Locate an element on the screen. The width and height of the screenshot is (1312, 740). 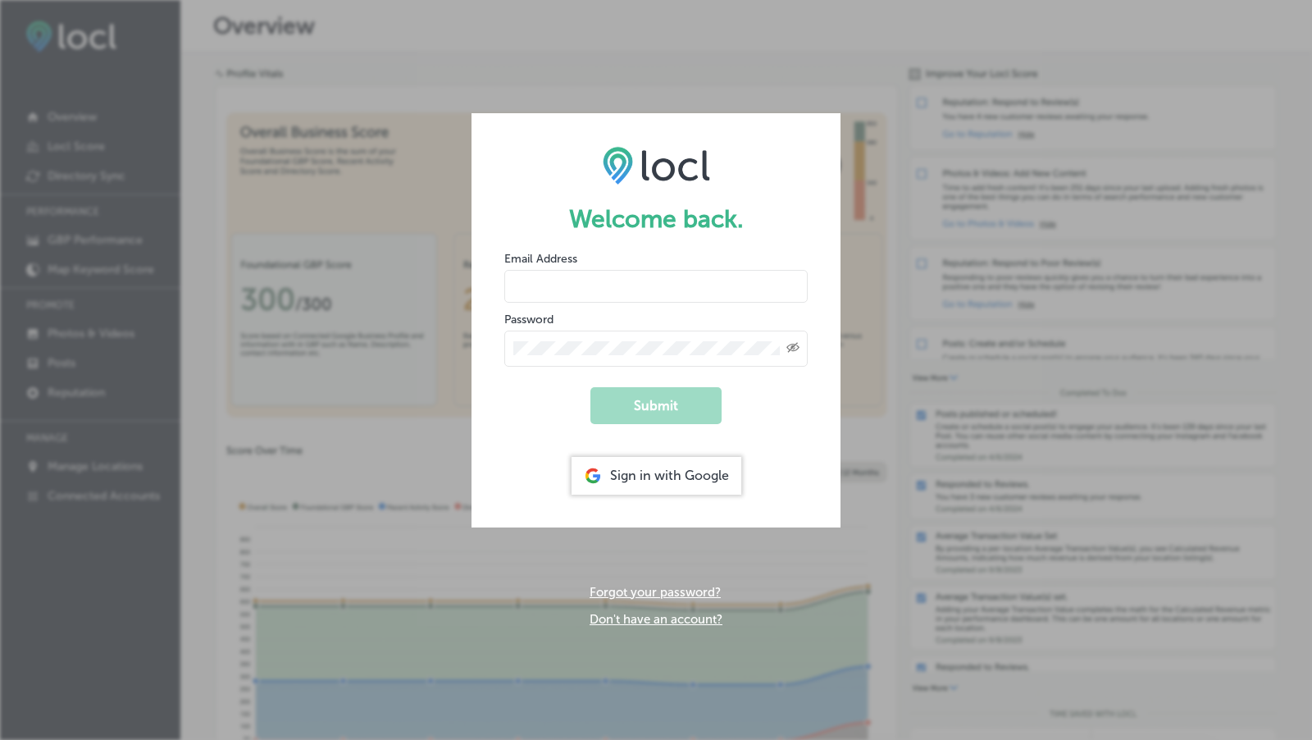
div: Sign in with Google is located at coordinates (656, 476).